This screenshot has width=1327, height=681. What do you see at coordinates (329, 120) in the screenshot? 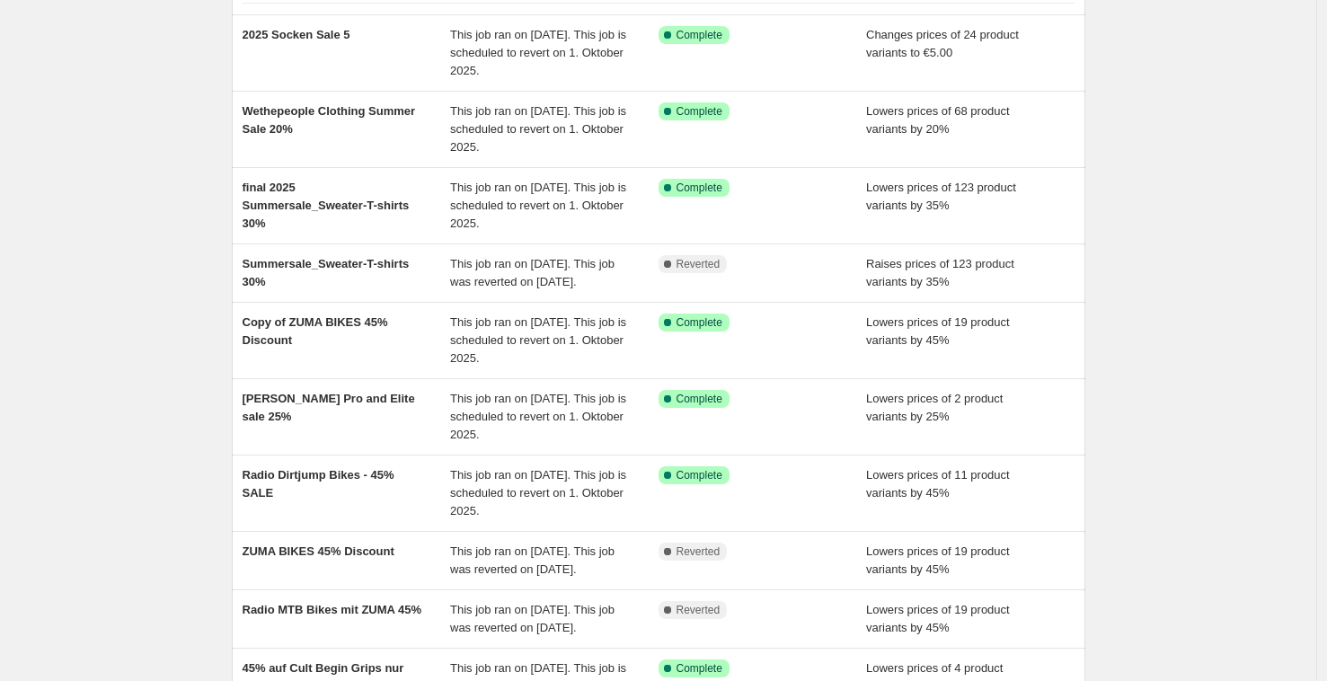
I see `span: Wethepeople Clothing Summer Sale 20%` at bounding box center [329, 120].